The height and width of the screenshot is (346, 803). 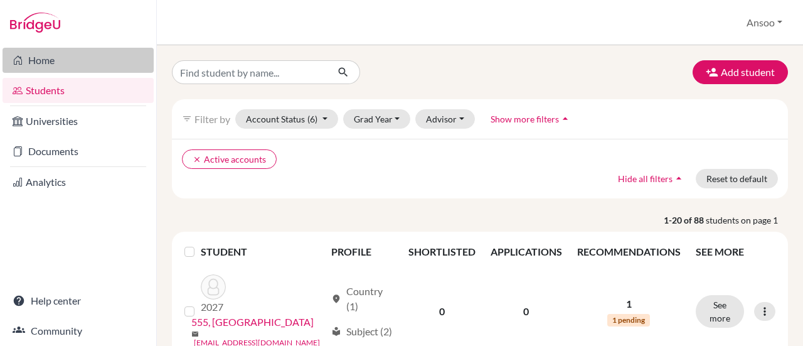 What do you see at coordinates (195, 334) in the screenshot?
I see `span: mail` at bounding box center [195, 334].